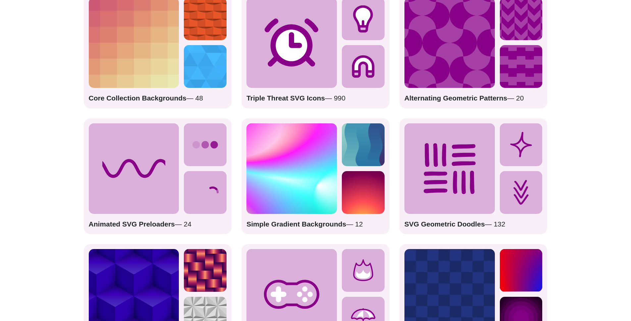 The image size is (631, 321). What do you see at coordinates (473, 224) in the screenshot?
I see `p: — 132` at bounding box center [473, 224].